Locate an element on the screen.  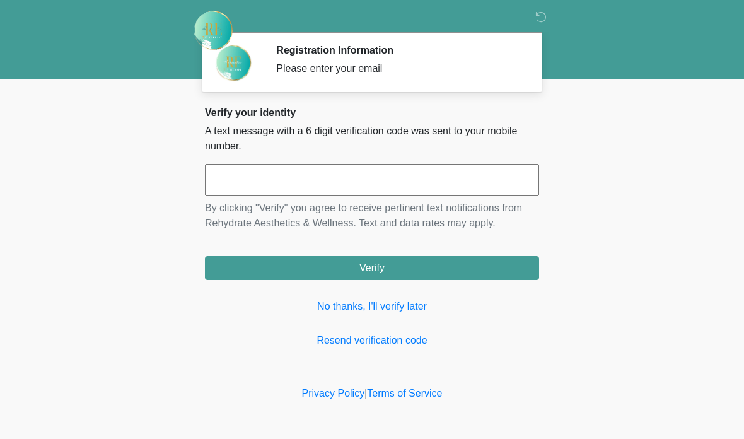
img: Rehydrate Aesthetics & Wellness Logo is located at coordinates (213, 30).